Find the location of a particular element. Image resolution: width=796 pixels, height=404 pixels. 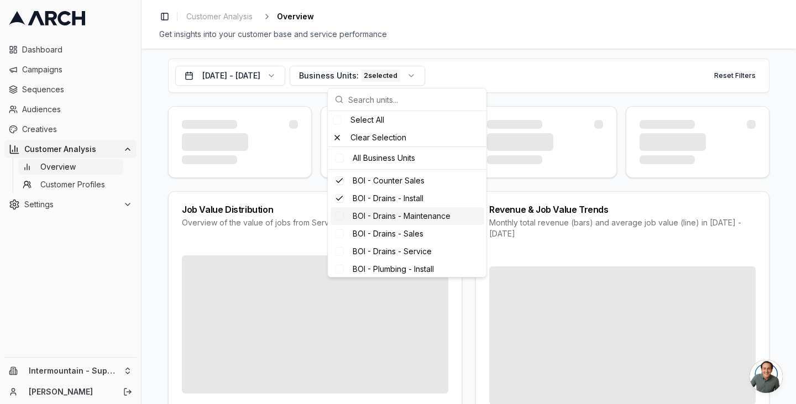

div: All Business Units is located at coordinates (407, 158).